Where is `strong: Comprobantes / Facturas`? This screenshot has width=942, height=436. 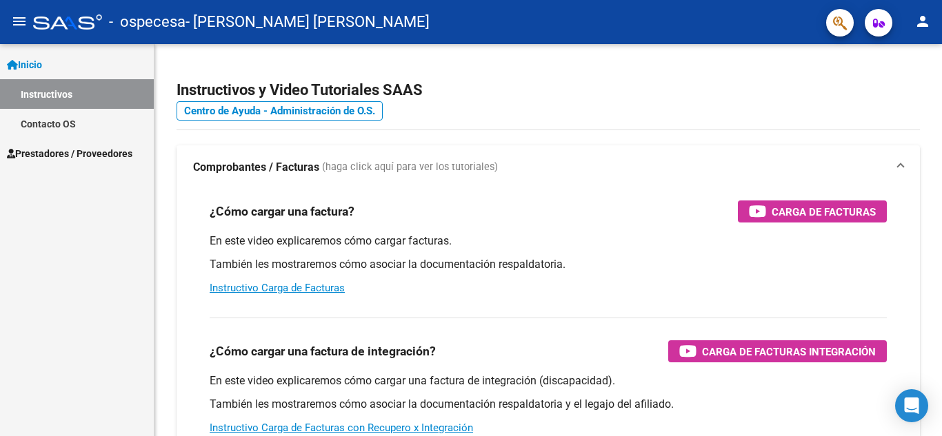 strong: Comprobantes / Facturas is located at coordinates (256, 167).